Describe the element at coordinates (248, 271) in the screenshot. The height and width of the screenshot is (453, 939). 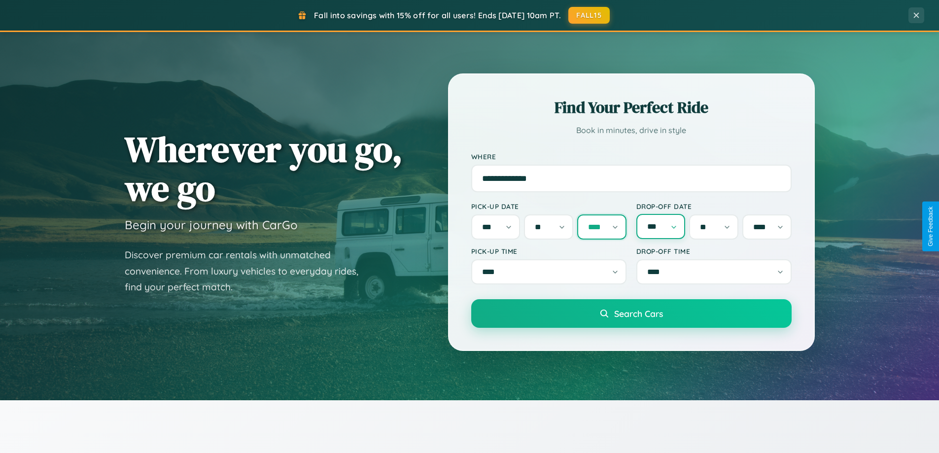
I see `p: Discover premium car rentals with unmatched convenience. From luxury vehicles to everyday rides, ...` at that location.